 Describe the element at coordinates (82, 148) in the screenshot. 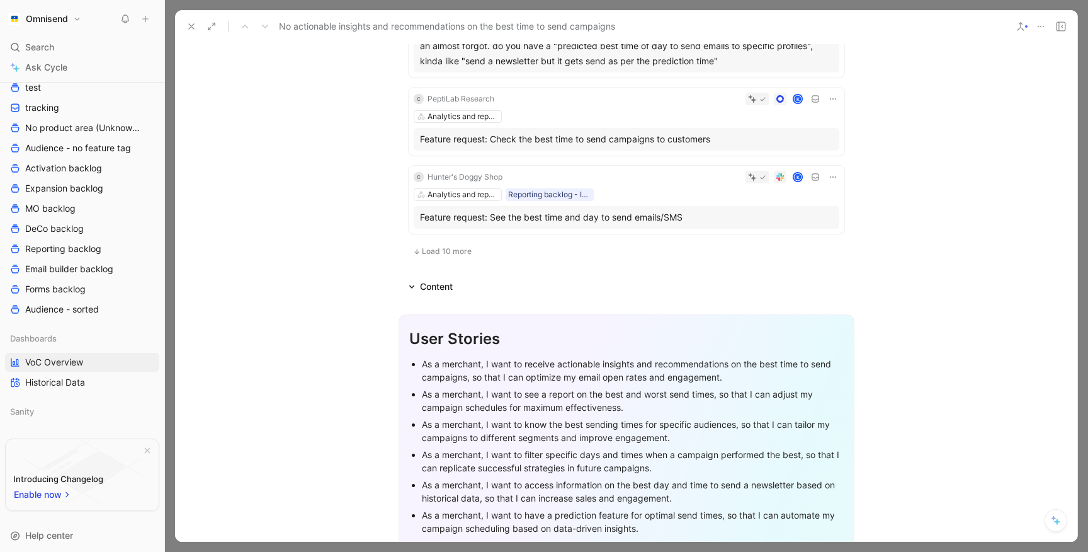

I see `a: Audience - no feature tag` at that location.